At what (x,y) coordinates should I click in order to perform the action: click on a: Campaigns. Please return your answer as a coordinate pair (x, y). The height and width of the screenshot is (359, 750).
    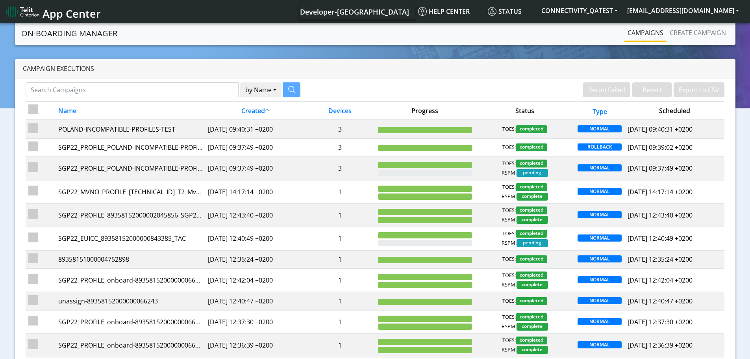
    Looking at the image, I should click on (645, 33).